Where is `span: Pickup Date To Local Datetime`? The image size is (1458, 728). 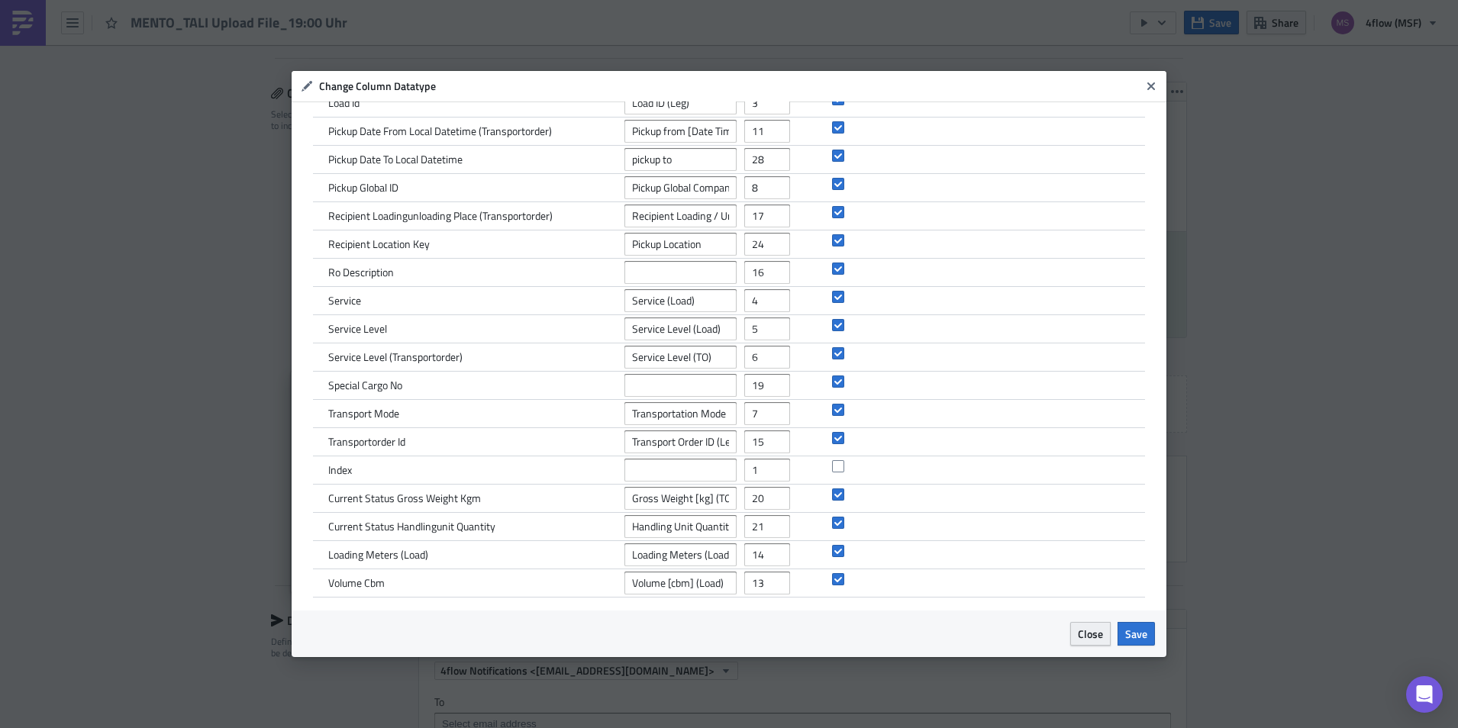
span: Pickup Date To Local Datetime is located at coordinates (395, 160).